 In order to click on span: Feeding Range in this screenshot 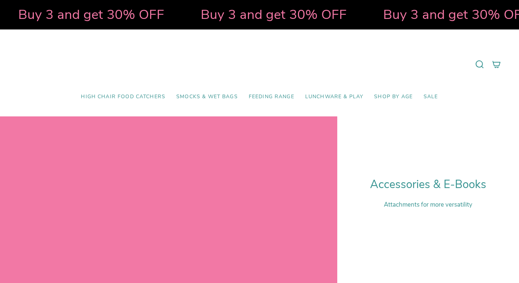, I will do `click(271, 97)`.